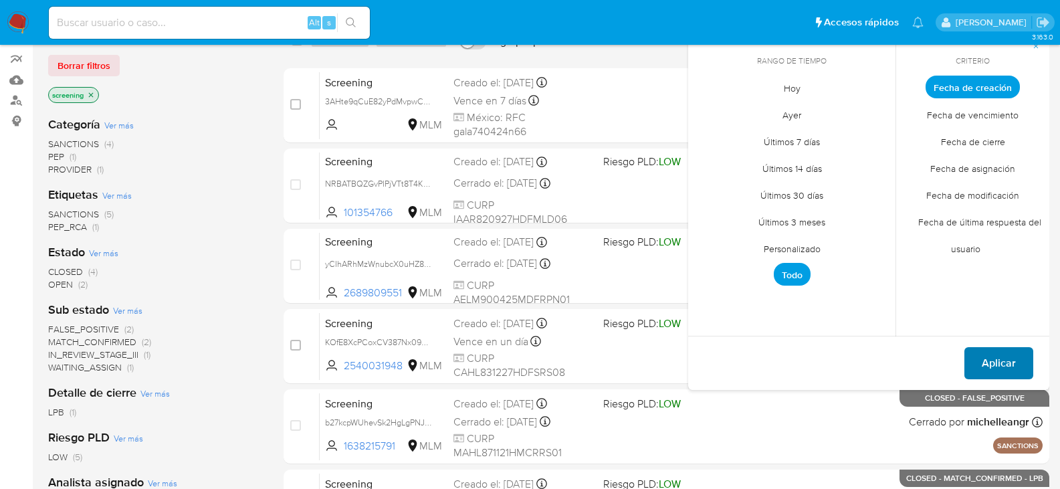 This screenshot has width=1060, height=489. I want to click on a: Salir, so click(1042, 22).